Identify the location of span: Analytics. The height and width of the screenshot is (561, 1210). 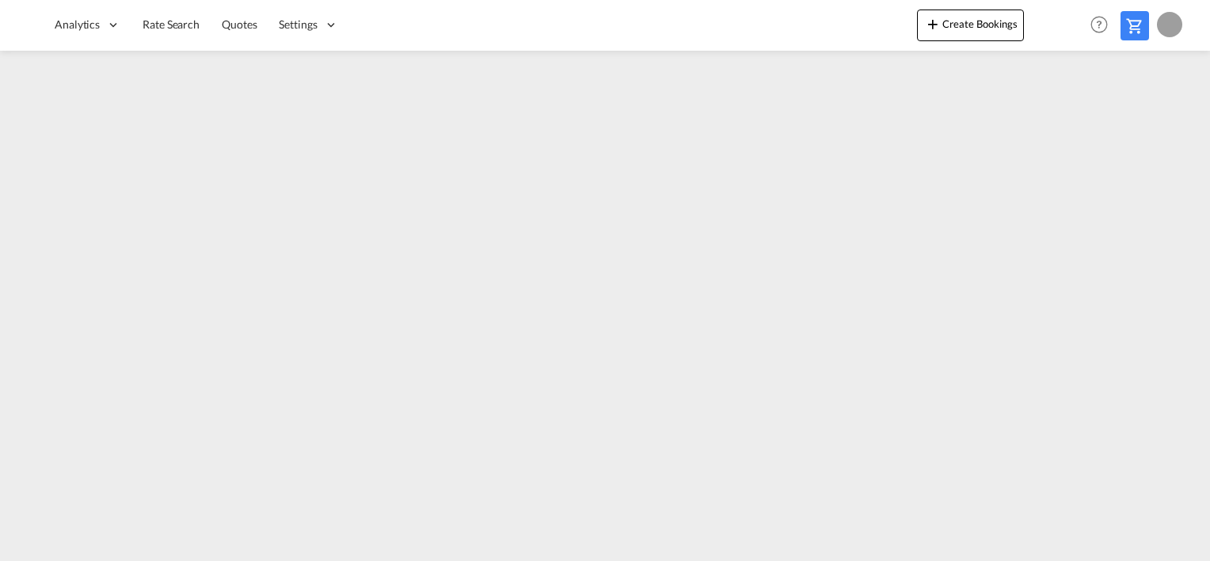
(77, 25).